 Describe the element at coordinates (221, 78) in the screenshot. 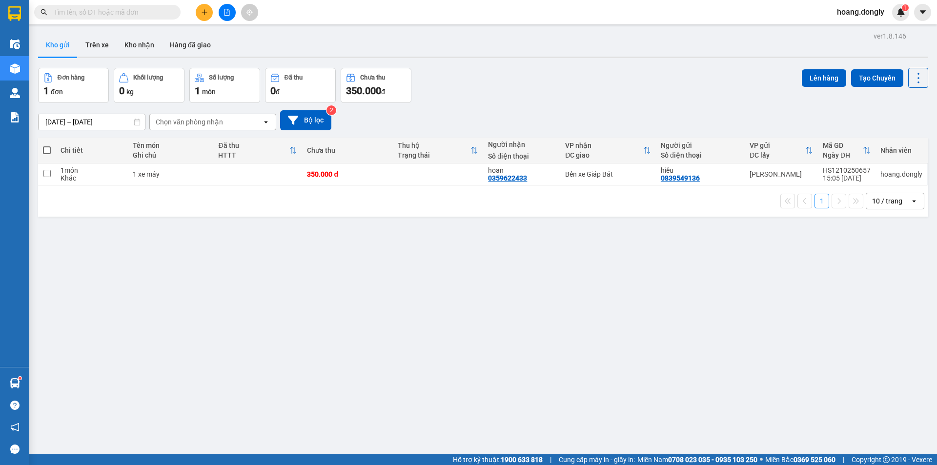

I see `div: Số lượng` at that location.